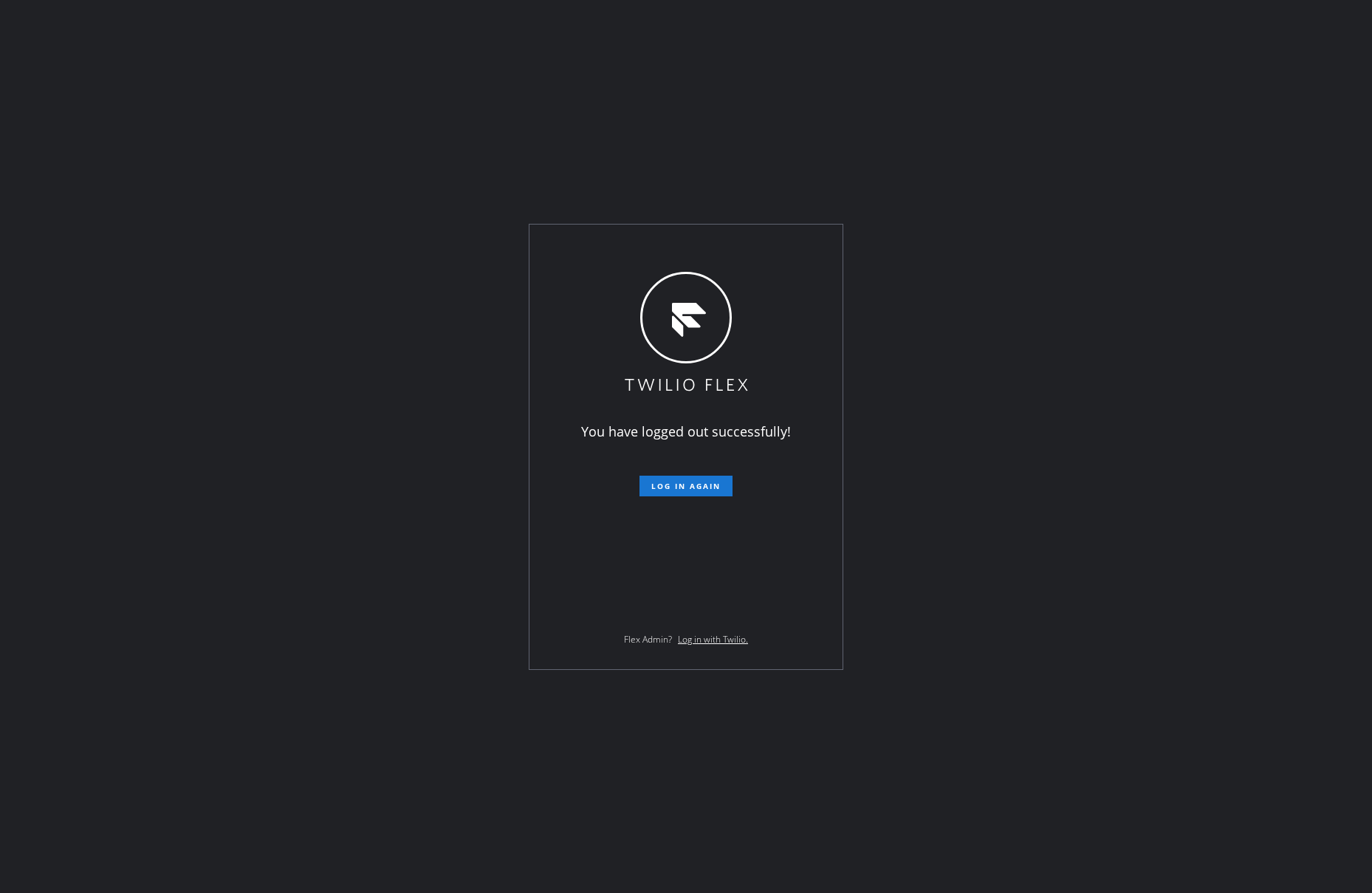 The width and height of the screenshot is (1372, 893). Describe the element at coordinates (713, 638) in the screenshot. I see `a: Log in with Twilio.` at that location.